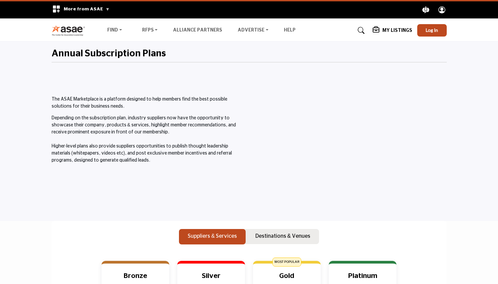 The image size is (498, 284). Describe the element at coordinates (81, 10) in the screenshot. I see `div: More from ASAE` at that location.